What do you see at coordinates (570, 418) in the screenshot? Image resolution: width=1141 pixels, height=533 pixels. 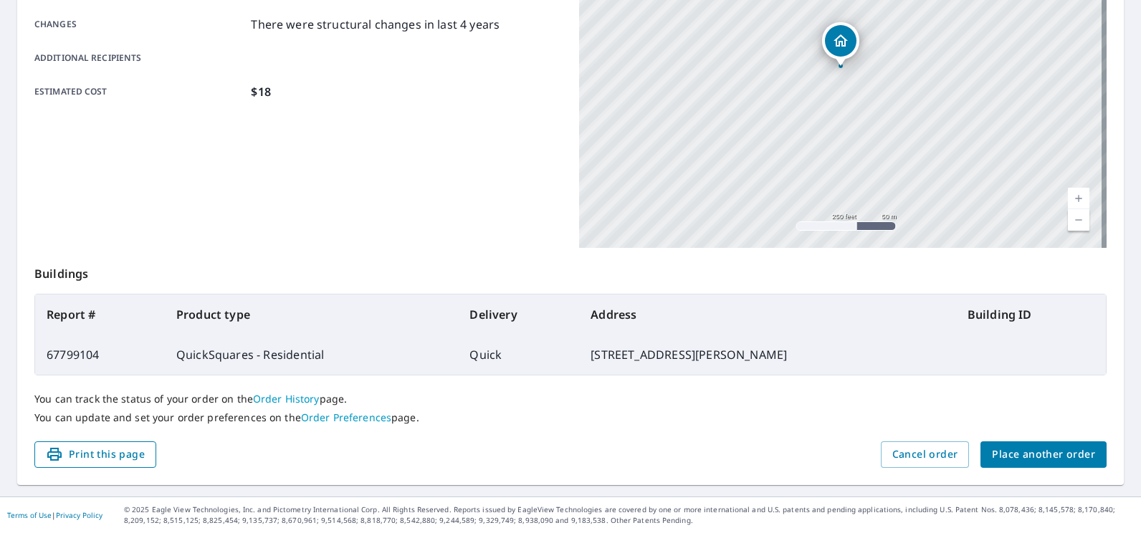 I see `p: You can update and set your order preferences on the page.` at bounding box center [570, 418].